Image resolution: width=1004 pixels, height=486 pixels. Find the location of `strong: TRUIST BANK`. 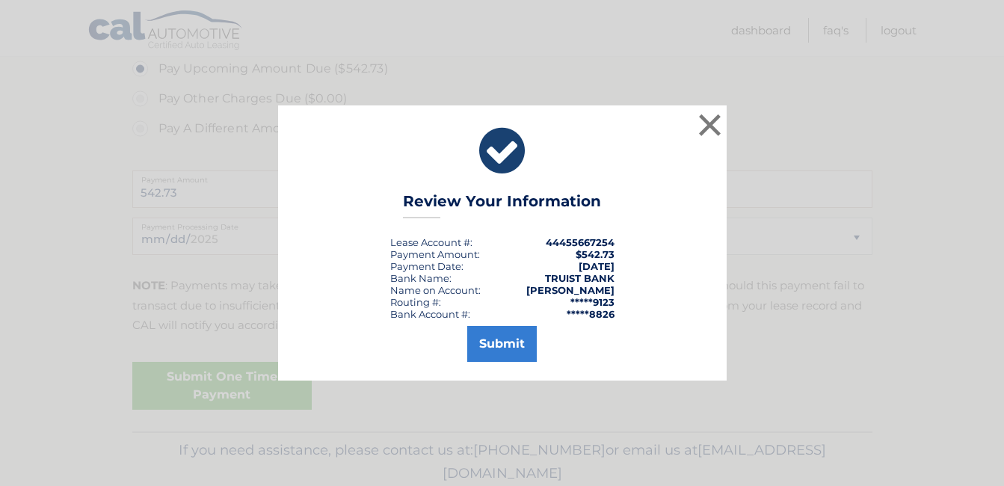

strong: TRUIST BANK is located at coordinates (579, 278).